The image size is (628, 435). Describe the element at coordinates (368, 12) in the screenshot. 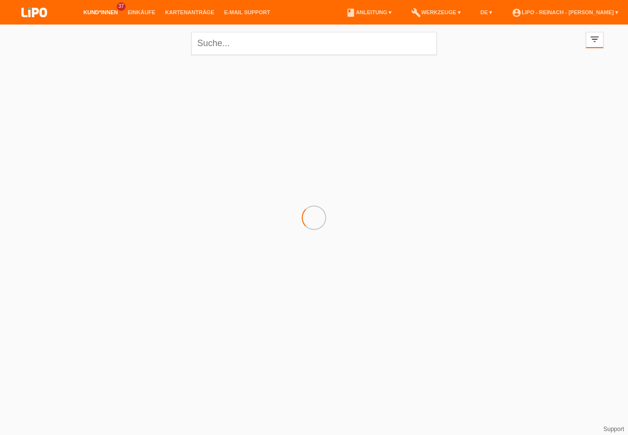

I see `a: bookAnleitung ▾` at that location.